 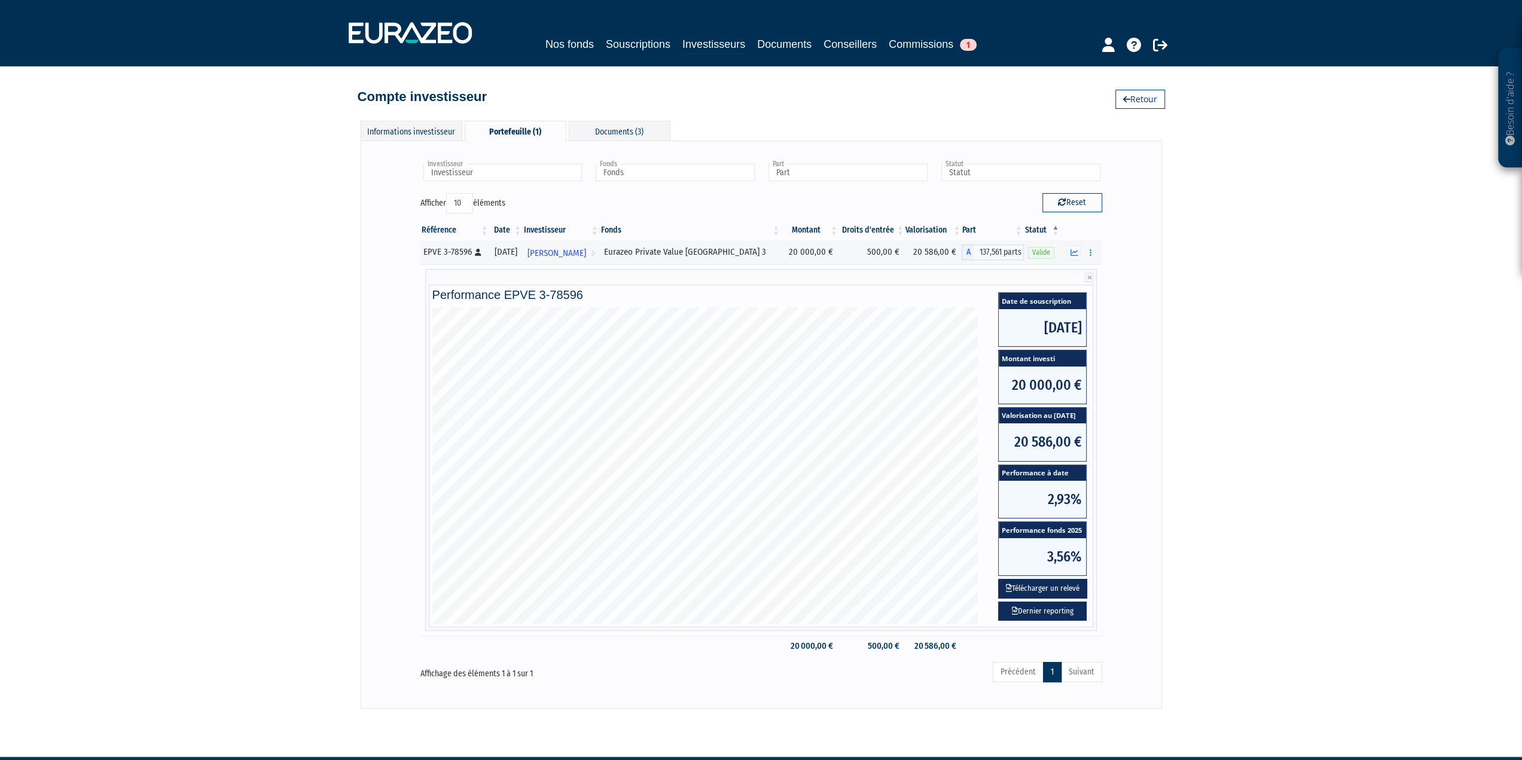 I want to click on th: Investisseur: activer pour trier la colonne par ordre croissant, so click(x=561, y=230).